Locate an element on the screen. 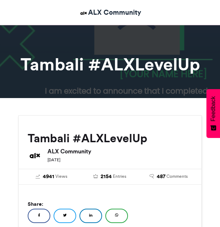  h5: Share: is located at coordinates (110, 204).